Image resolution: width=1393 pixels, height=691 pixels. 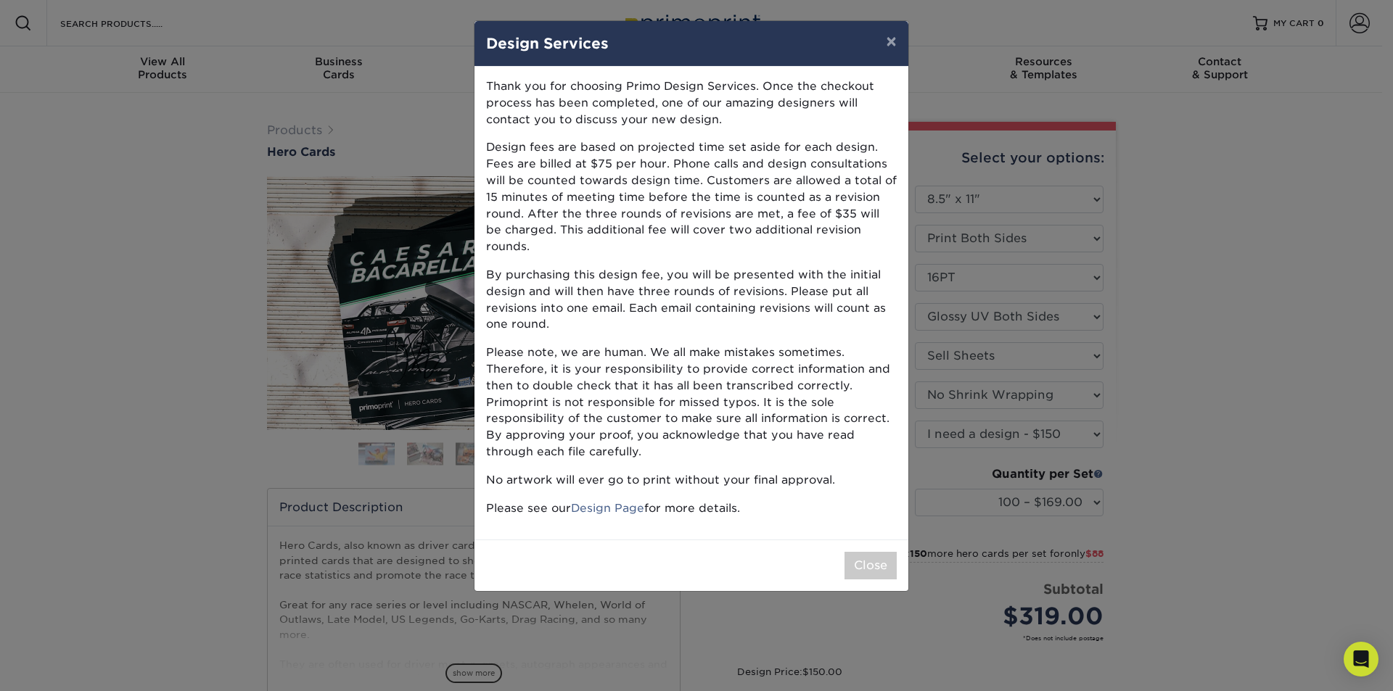 What do you see at coordinates (691, 480) in the screenshot?
I see `p: No artwork will ever go to print without your final approval.` at bounding box center [691, 480].